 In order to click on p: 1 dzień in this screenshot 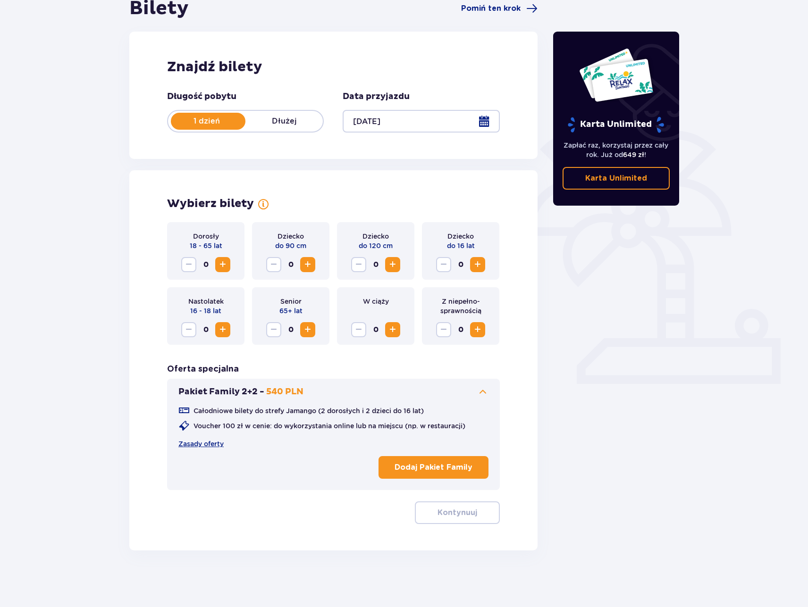, I will do `click(207, 121)`.